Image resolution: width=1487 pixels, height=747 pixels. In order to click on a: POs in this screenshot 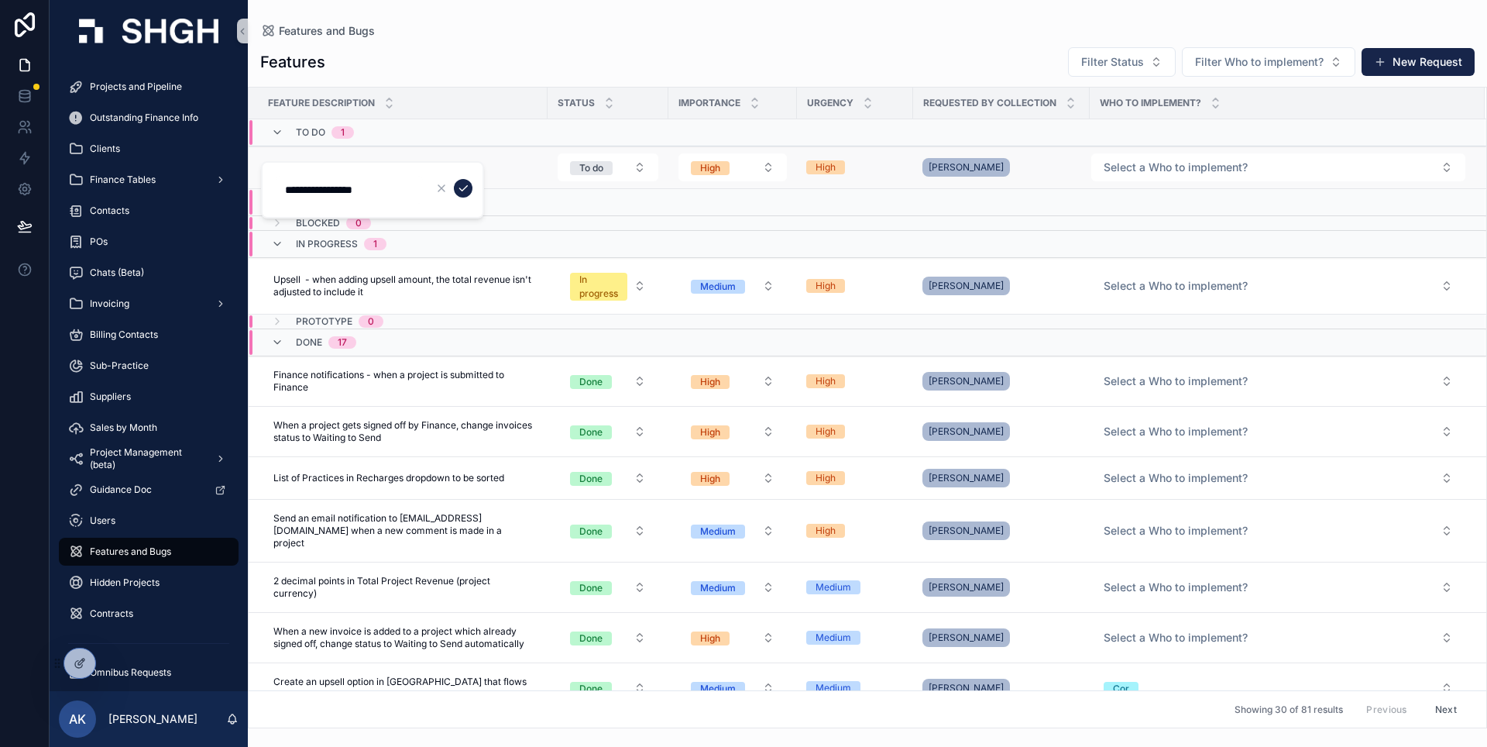, I will do `click(149, 242)`.